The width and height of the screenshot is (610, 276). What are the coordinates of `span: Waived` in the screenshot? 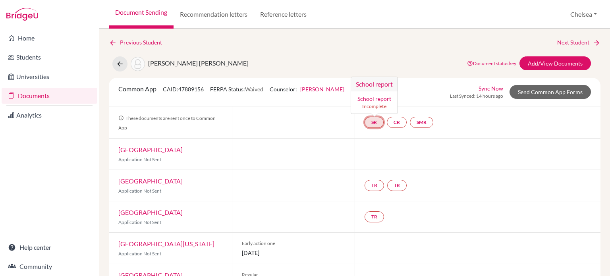 It's located at (254, 89).